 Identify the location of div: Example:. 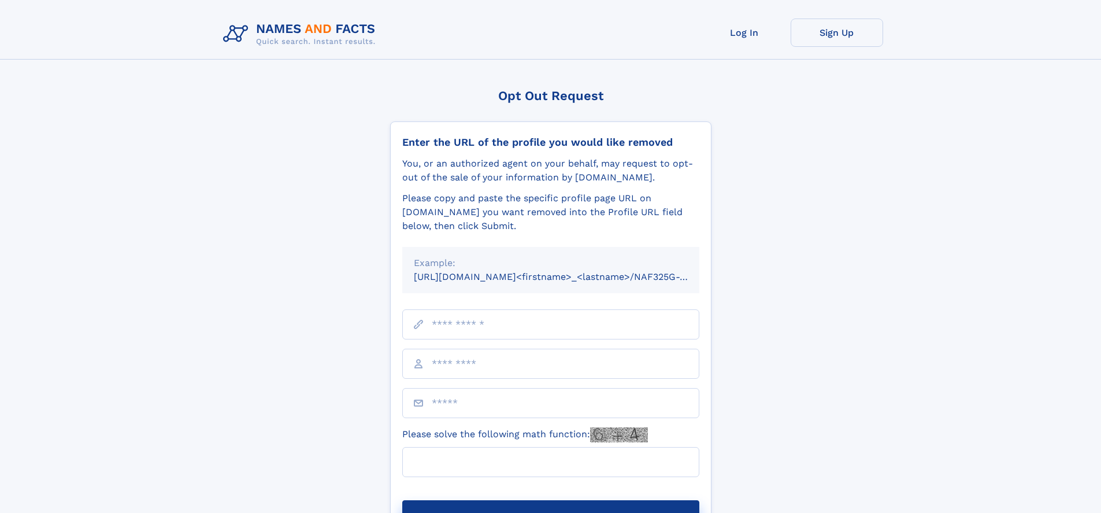
(551, 263).